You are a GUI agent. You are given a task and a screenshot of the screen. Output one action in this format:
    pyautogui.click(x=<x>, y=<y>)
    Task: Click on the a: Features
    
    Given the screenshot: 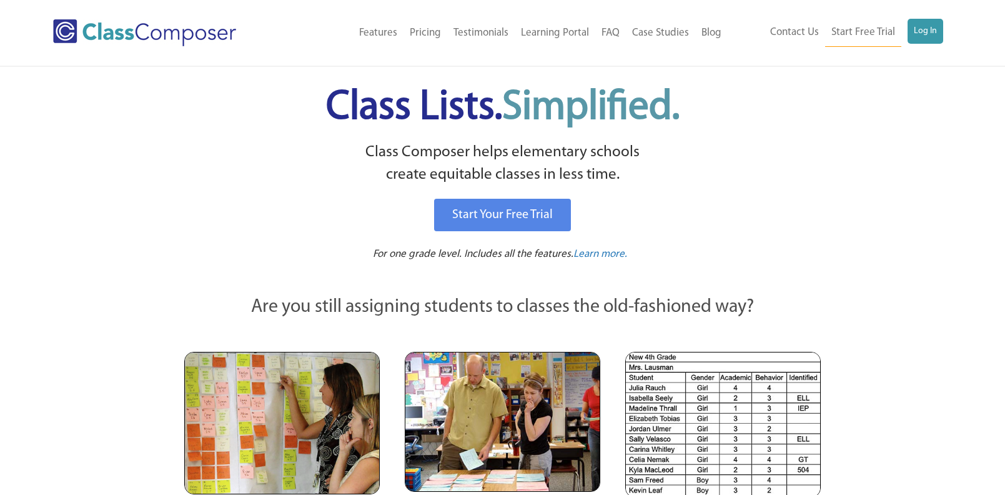 What is the action you would take?
    pyautogui.click(x=378, y=33)
    